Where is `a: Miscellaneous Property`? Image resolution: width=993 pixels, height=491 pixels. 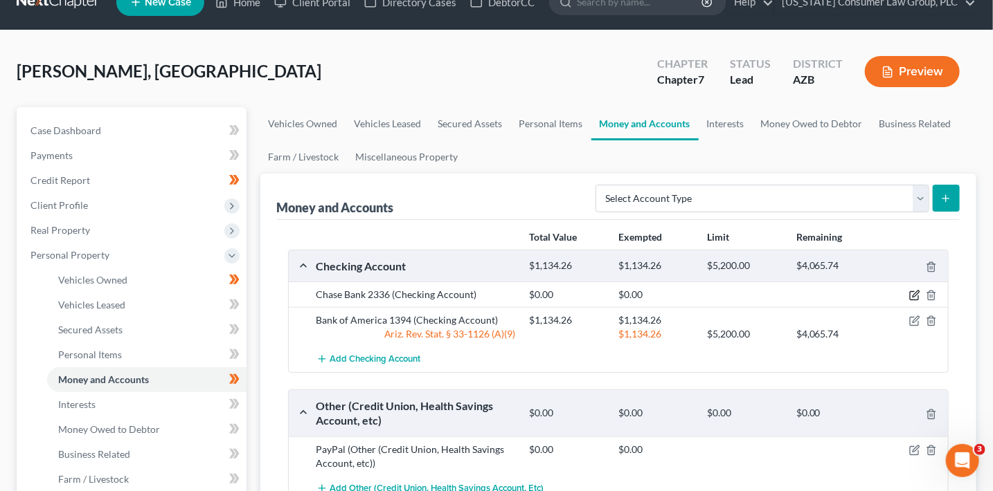
a: Miscellaneous Property is located at coordinates (407, 157).